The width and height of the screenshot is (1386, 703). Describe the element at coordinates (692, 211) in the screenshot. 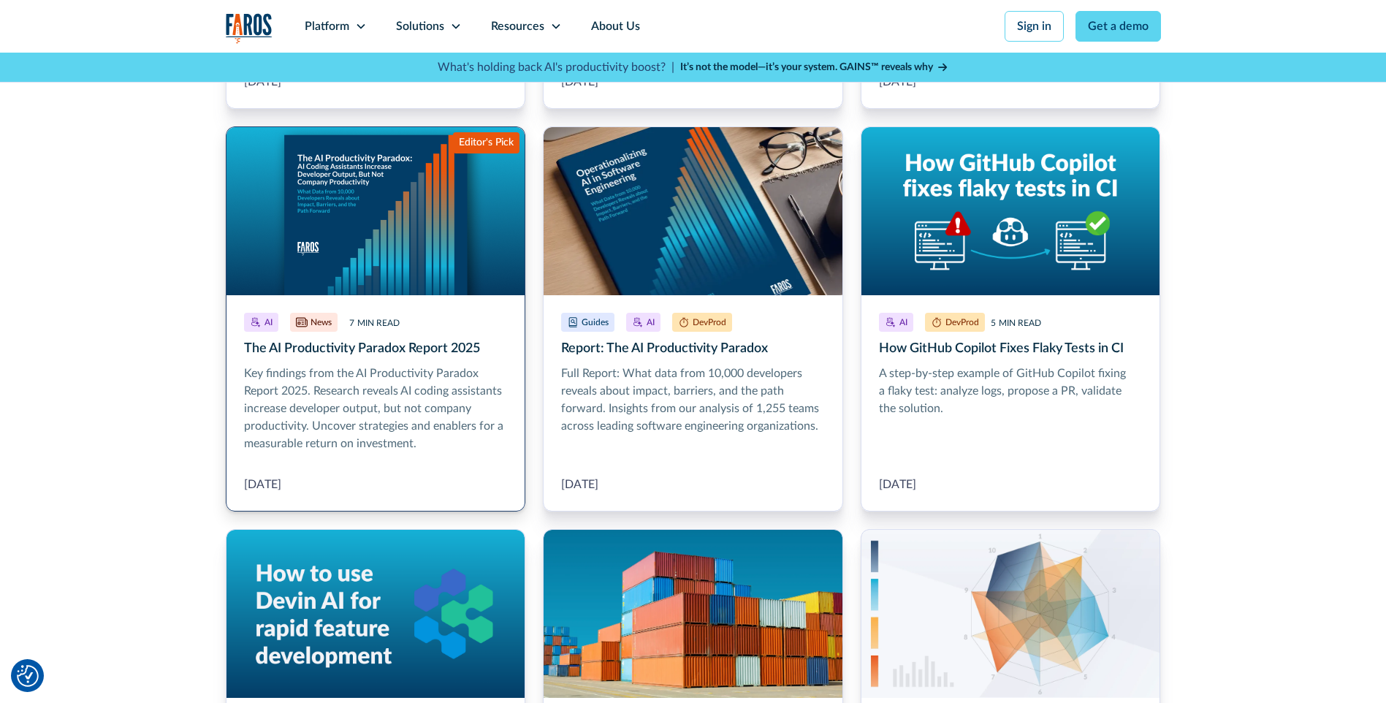

I see `img: Desk showing the Operationalizing AI in Software Engineering report next to coffee and glasses` at that location.